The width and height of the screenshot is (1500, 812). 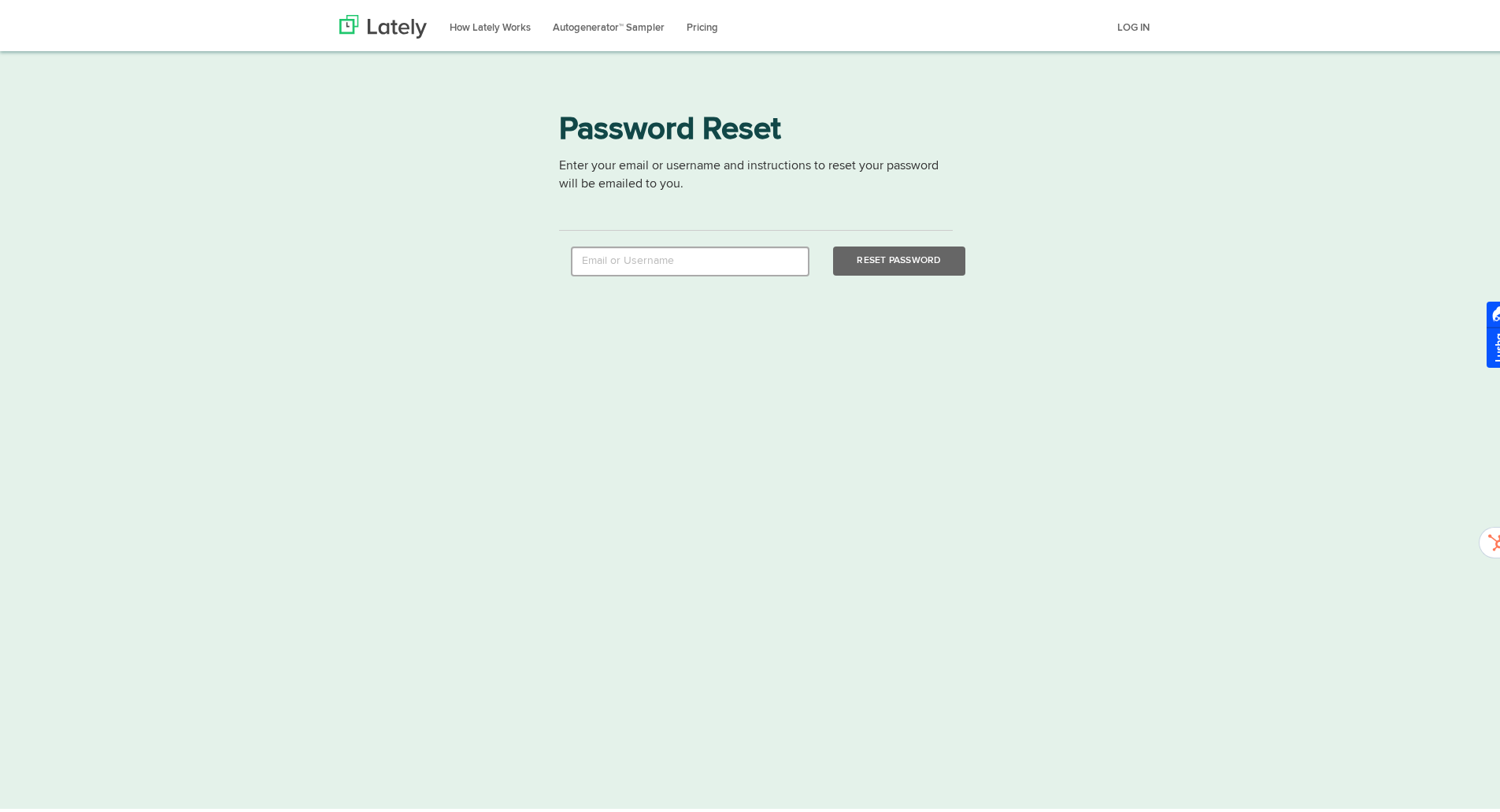 What do you see at coordinates (690, 258) in the screenshot?
I see `input: Email or Username` at bounding box center [690, 258].